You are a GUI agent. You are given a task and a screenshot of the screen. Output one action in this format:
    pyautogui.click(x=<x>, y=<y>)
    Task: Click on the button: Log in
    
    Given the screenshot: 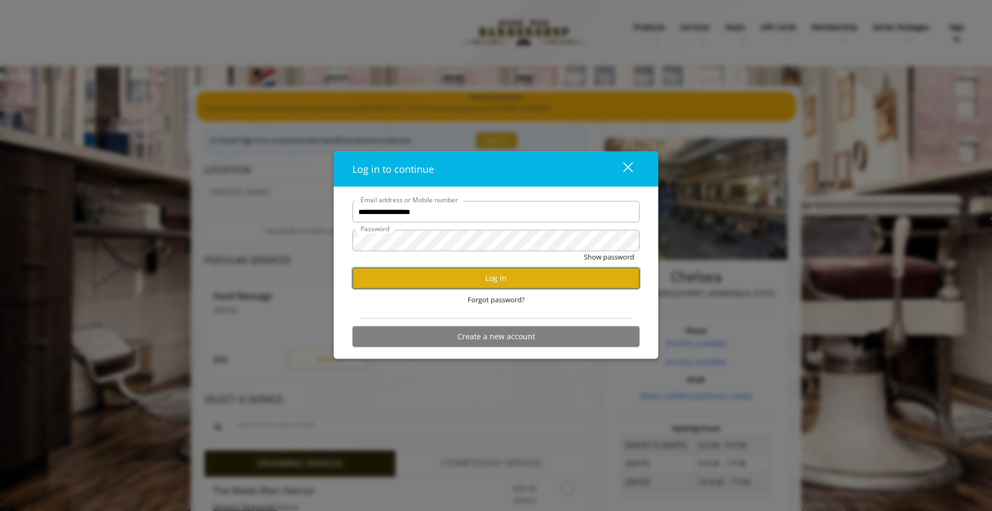 What is the action you would take?
    pyautogui.click(x=496, y=278)
    